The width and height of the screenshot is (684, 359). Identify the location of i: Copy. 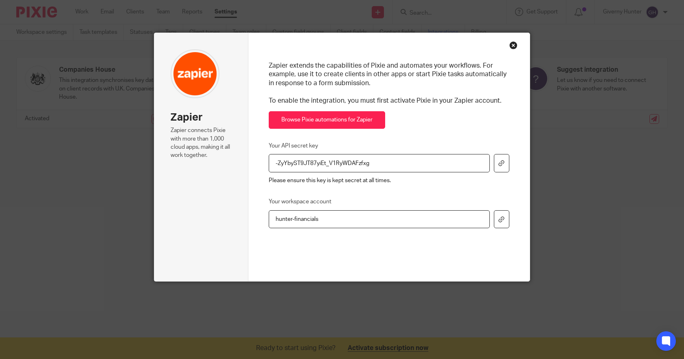
(501, 163).